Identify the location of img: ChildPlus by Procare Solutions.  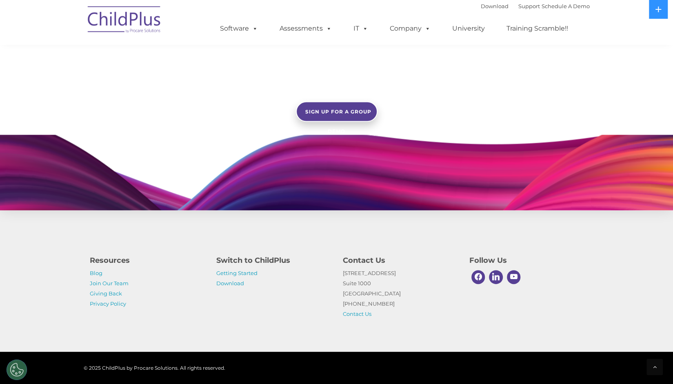
(124, 21).